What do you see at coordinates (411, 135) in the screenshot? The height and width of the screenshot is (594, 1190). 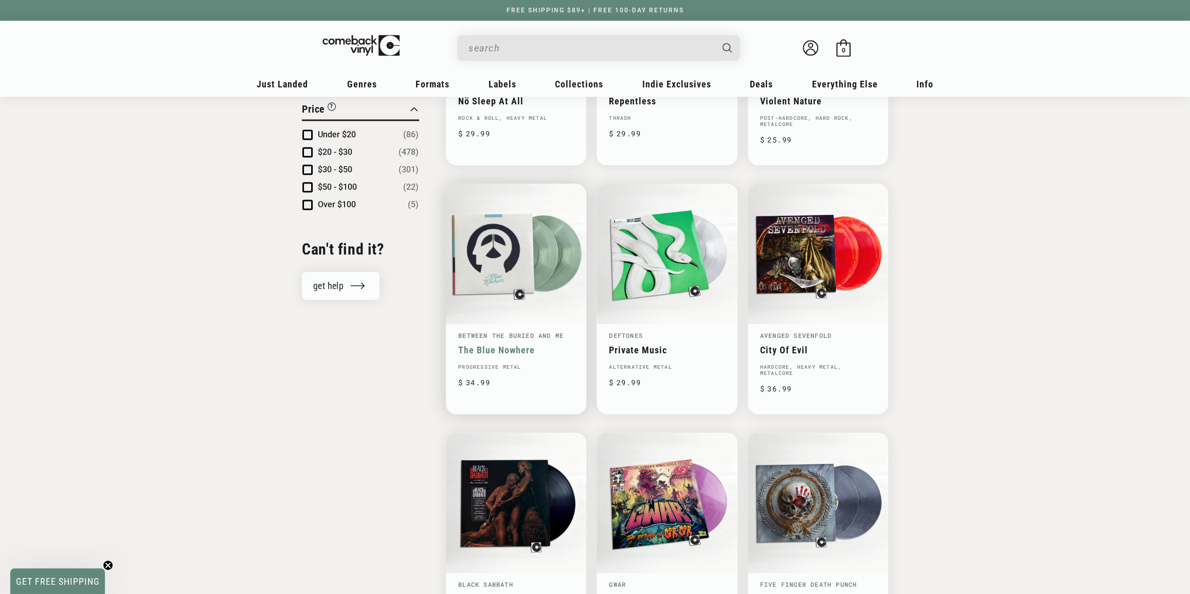 I see `span: Number of products: (86)` at bounding box center [411, 135].